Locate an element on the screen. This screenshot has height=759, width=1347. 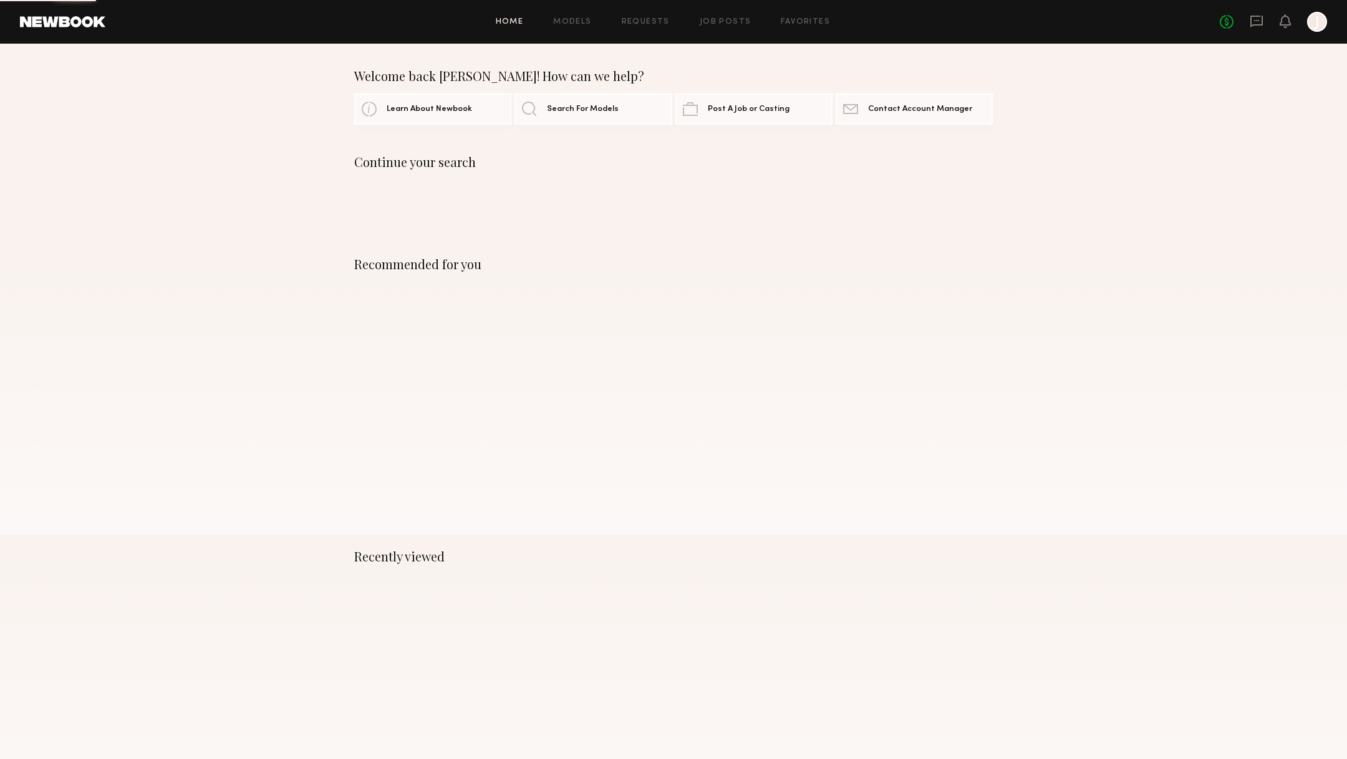
div: Continue your search is located at coordinates (673, 162).